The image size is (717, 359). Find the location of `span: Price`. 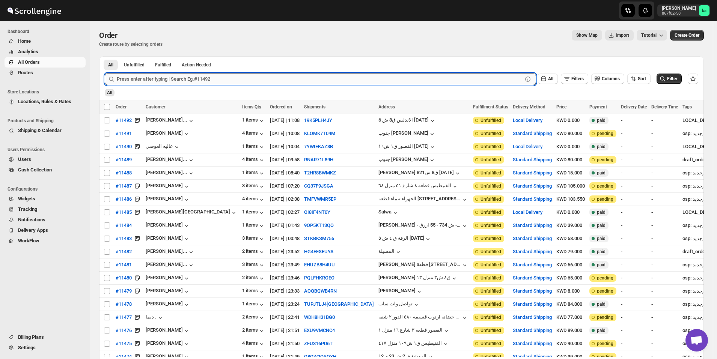

span: Price is located at coordinates (561, 107).